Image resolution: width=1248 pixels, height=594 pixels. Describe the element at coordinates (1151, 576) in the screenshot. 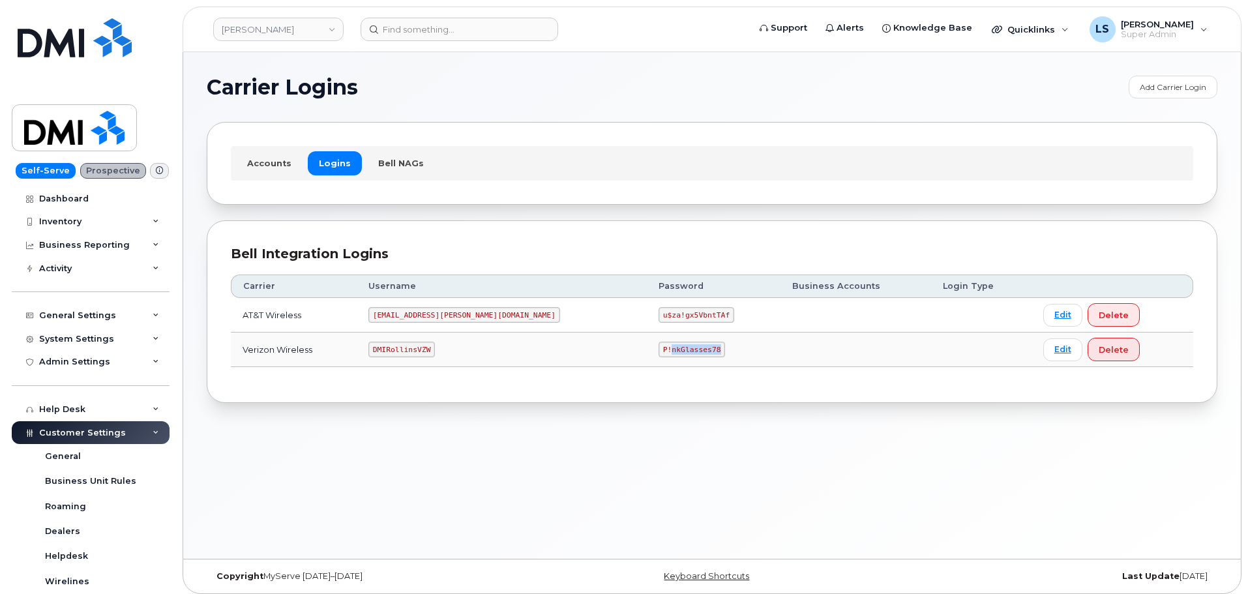

I see `strong: Last Update` at that location.